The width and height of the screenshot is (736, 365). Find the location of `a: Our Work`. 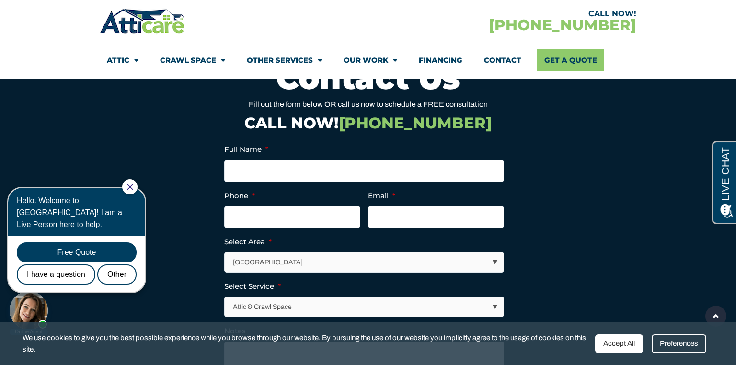

a: Our Work is located at coordinates (371, 60).